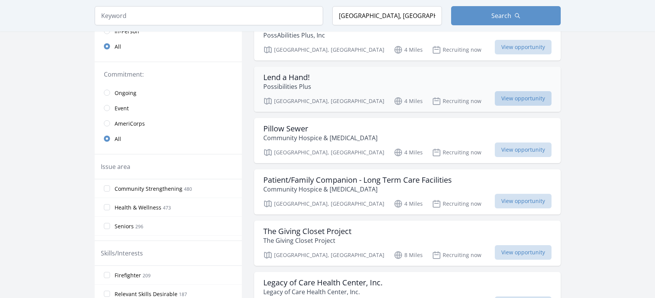 The image size is (655, 298). Describe the element at coordinates (506, 16) in the screenshot. I see `button: Search` at that location.